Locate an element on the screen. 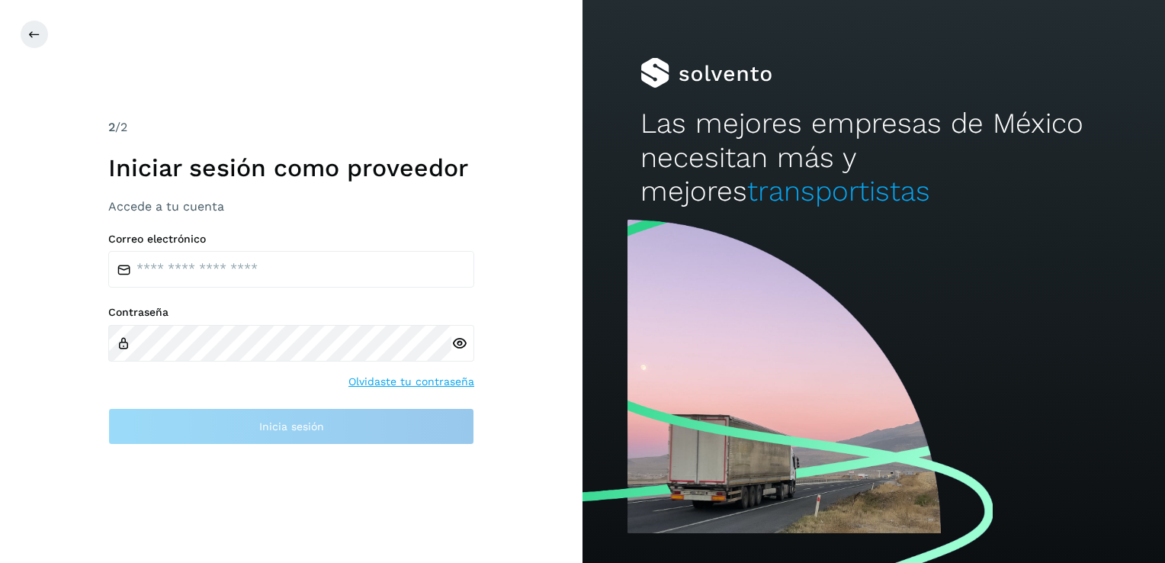 The width and height of the screenshot is (1165, 563). a: Olvidaste tu contraseña is located at coordinates (411, 381).